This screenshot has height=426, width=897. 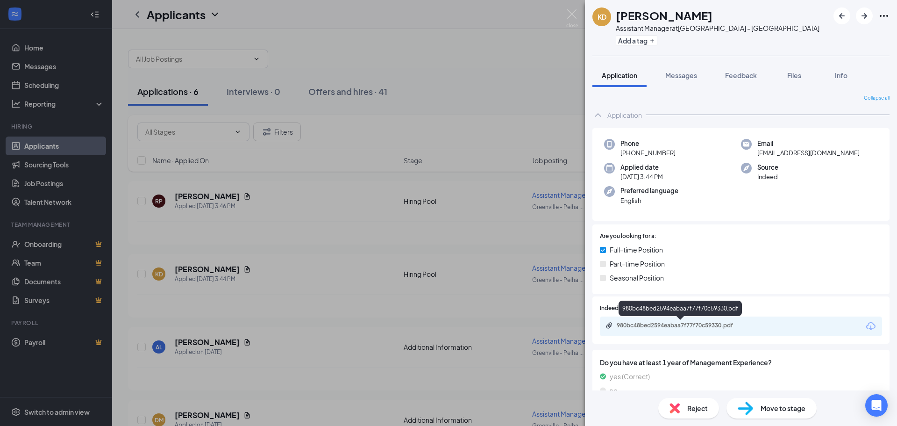 I want to click on svg: ChevronUp, so click(x=598, y=115).